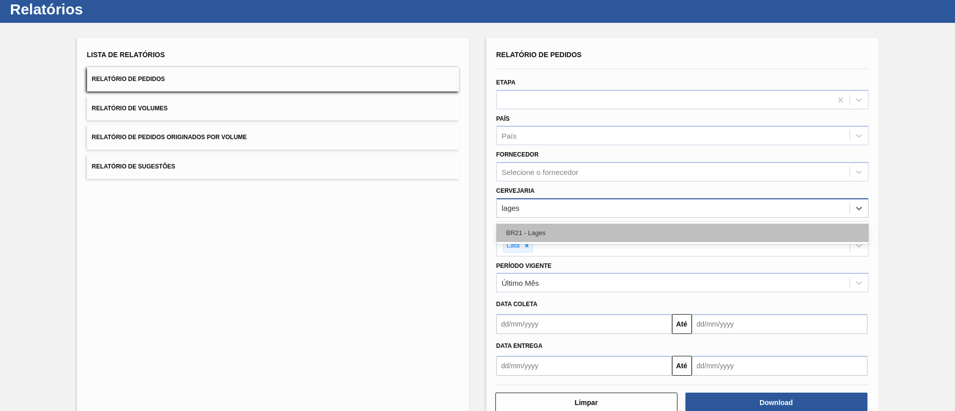  I want to click on span: Relatório de Pedidos Originados por Volume, so click(170, 137).